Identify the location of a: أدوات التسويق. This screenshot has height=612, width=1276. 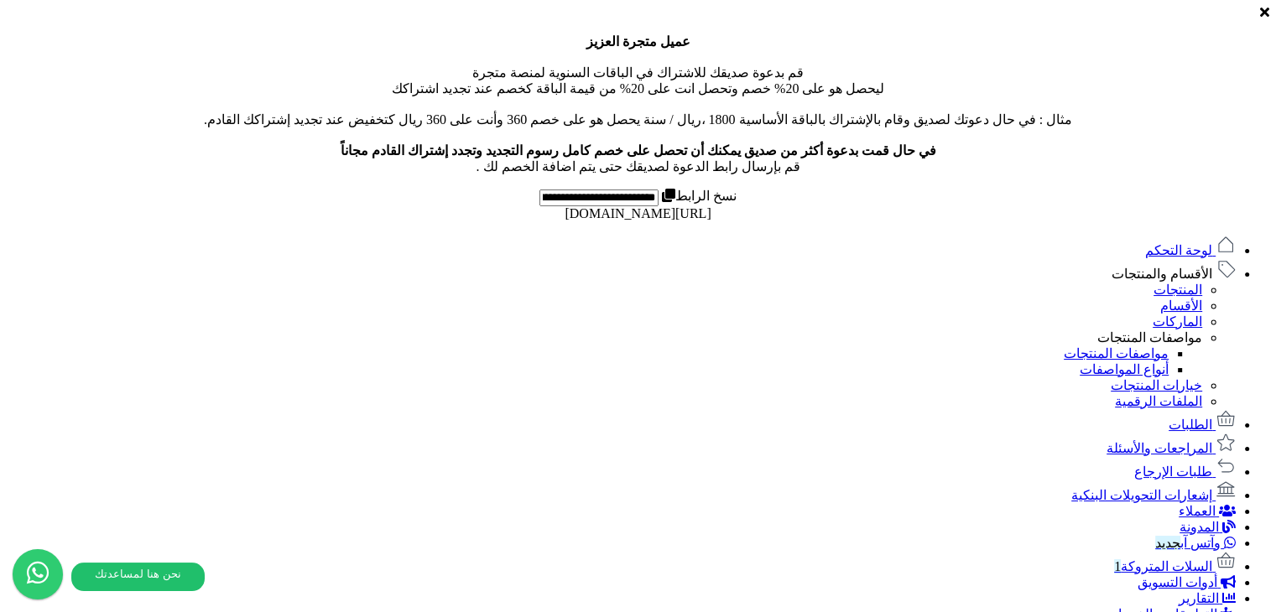
(1186, 582).